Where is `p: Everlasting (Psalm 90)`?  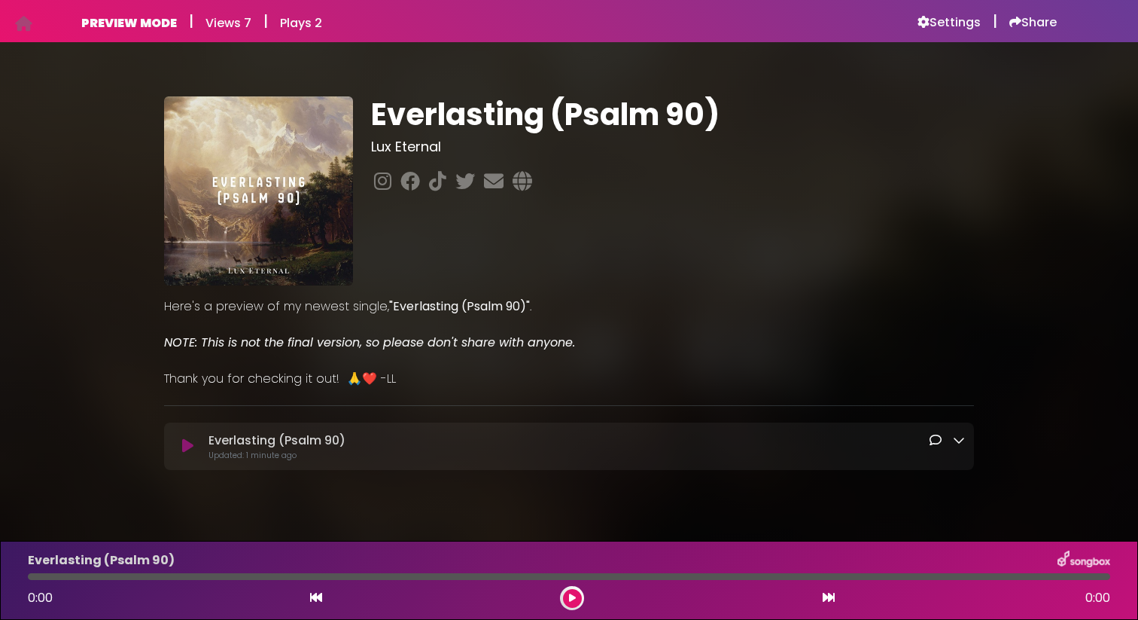 p: Everlasting (Psalm 90) is located at coordinates (277, 440).